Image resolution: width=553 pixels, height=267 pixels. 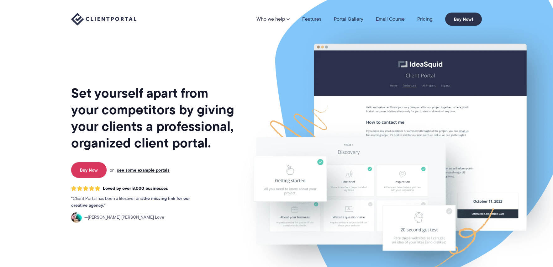 What do you see at coordinates (143, 170) in the screenshot?
I see `a: see some example portals` at bounding box center [143, 170].